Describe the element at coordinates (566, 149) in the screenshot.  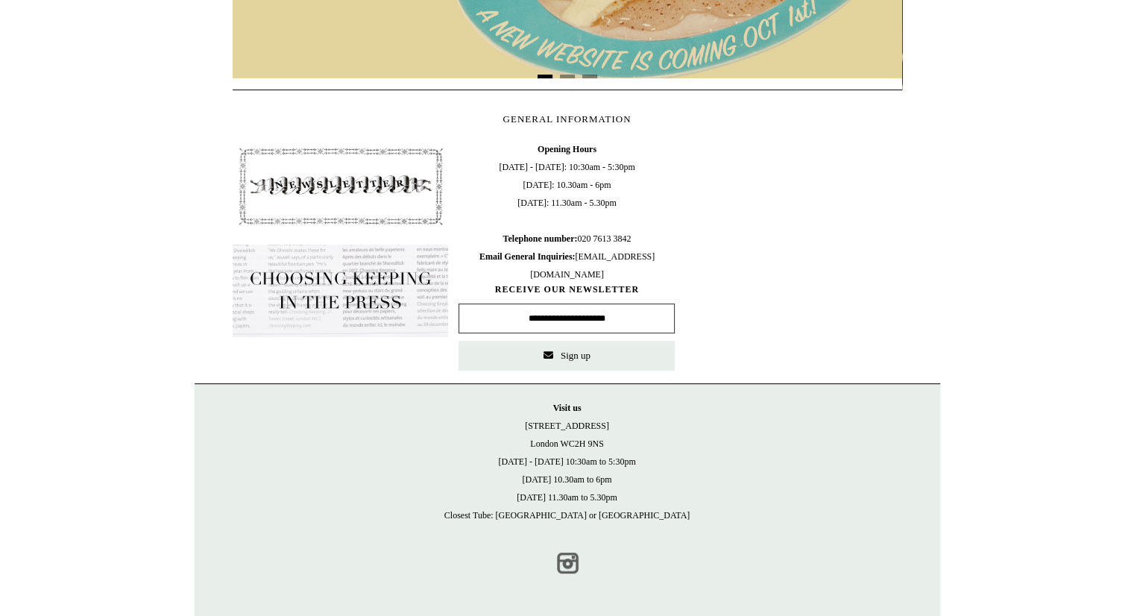
I see `b: Opening Hours` at that location.